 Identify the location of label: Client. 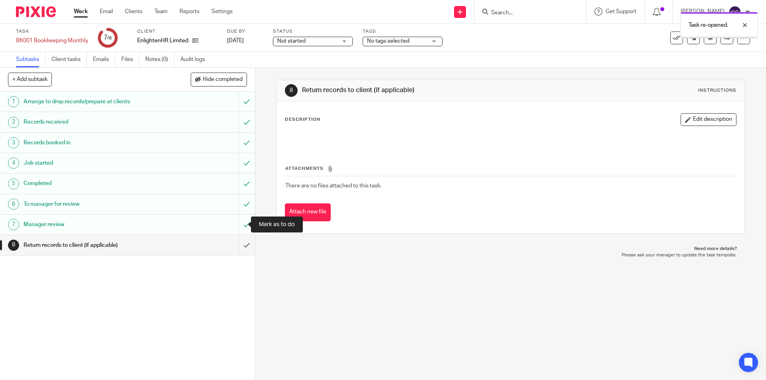
(177, 32).